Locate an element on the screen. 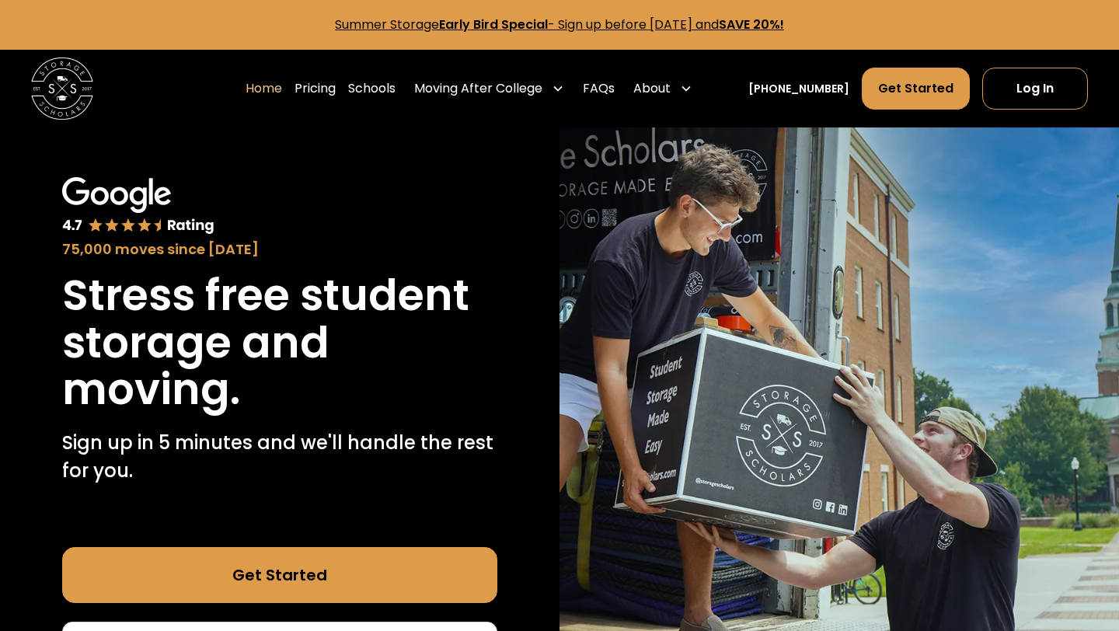 The width and height of the screenshot is (1119, 631). a: Home is located at coordinates (263, 89).